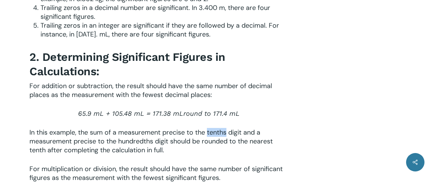 The height and width of the screenshot is (184, 437). What do you see at coordinates (156, 173) in the screenshot?
I see `span: For multiplication or division, the result should have the same number of significant figures as ...` at bounding box center [156, 173].